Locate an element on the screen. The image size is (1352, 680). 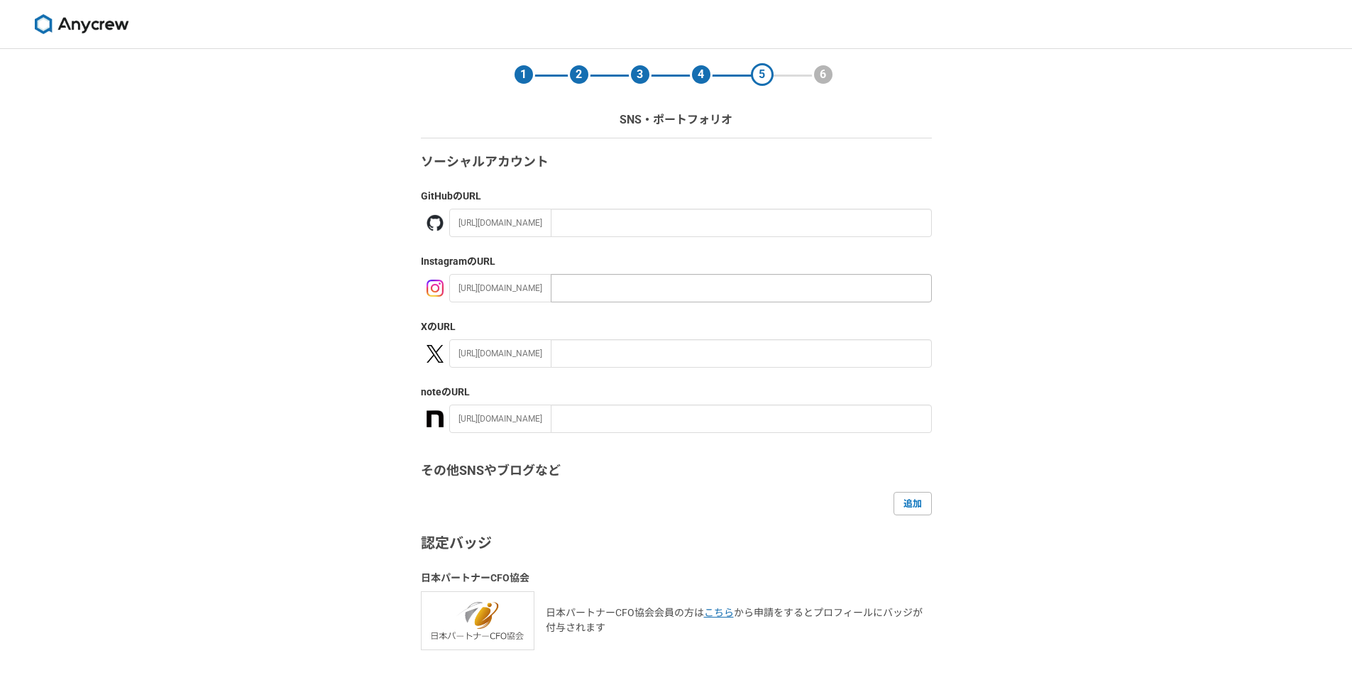
img: github-367d5cb2.png is located at coordinates (435, 223).